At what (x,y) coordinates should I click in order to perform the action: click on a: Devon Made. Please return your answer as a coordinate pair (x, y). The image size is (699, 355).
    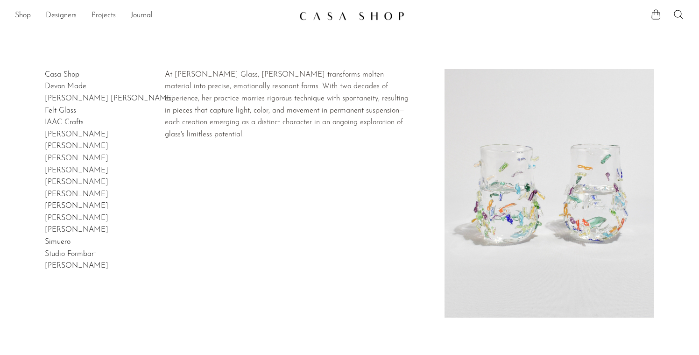
    Looking at the image, I should click on (65, 86).